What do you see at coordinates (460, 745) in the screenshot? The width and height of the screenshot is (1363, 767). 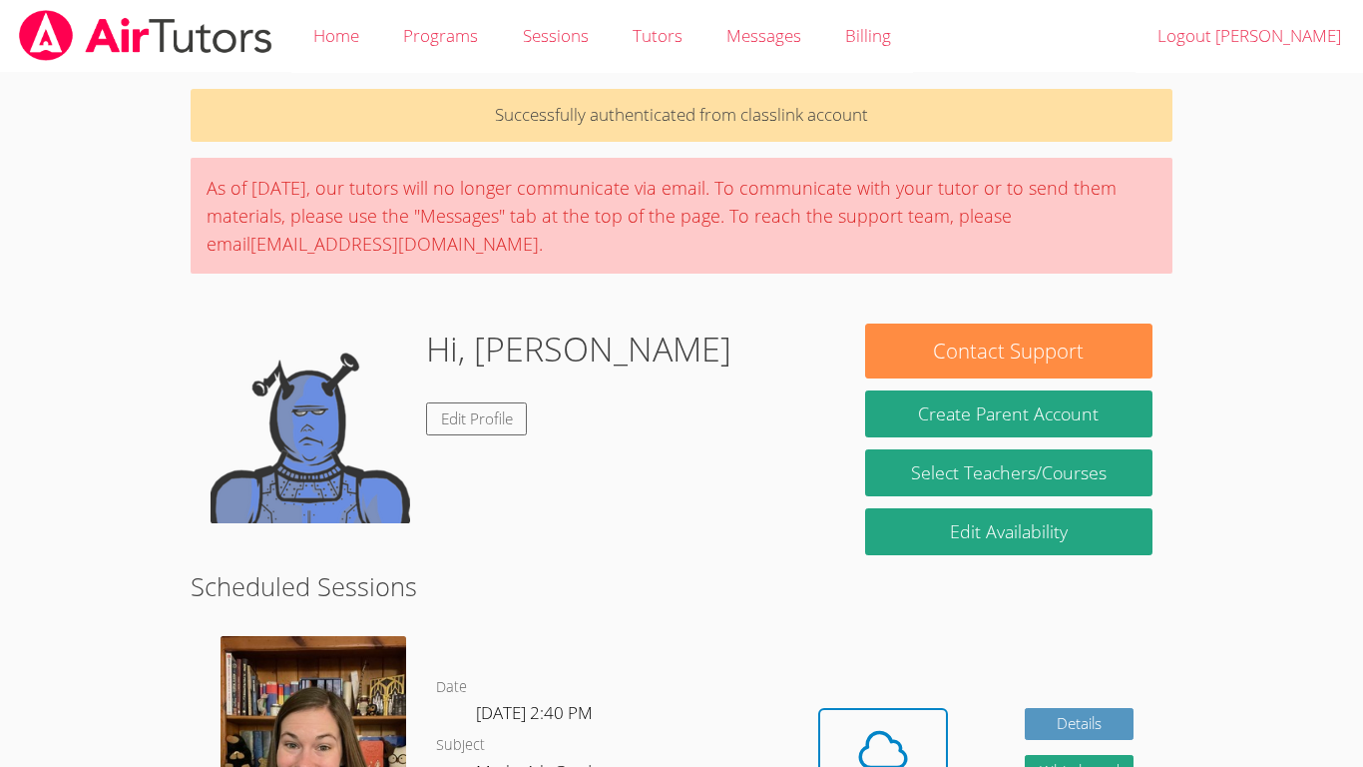 I see `dt: Subject` at bounding box center [460, 745].